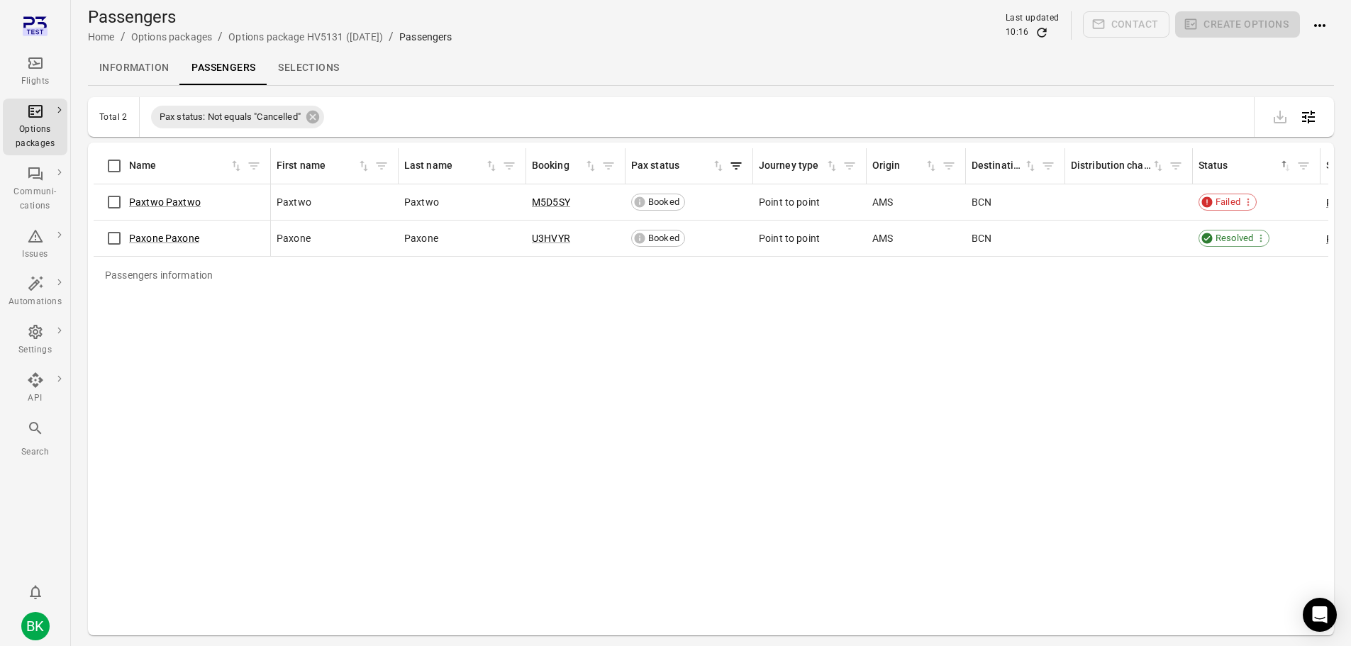 This screenshot has width=1351, height=646. What do you see at coordinates (905, 166) in the screenshot?
I see `div: Sort by origin in ascending order` at bounding box center [905, 166].